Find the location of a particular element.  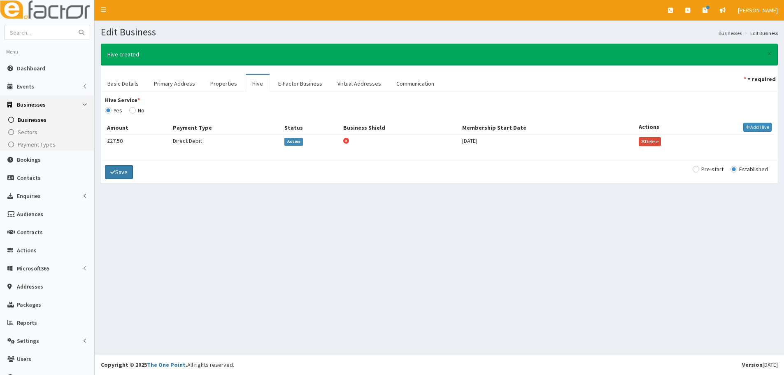

a: Primary Address is located at coordinates (174, 84).